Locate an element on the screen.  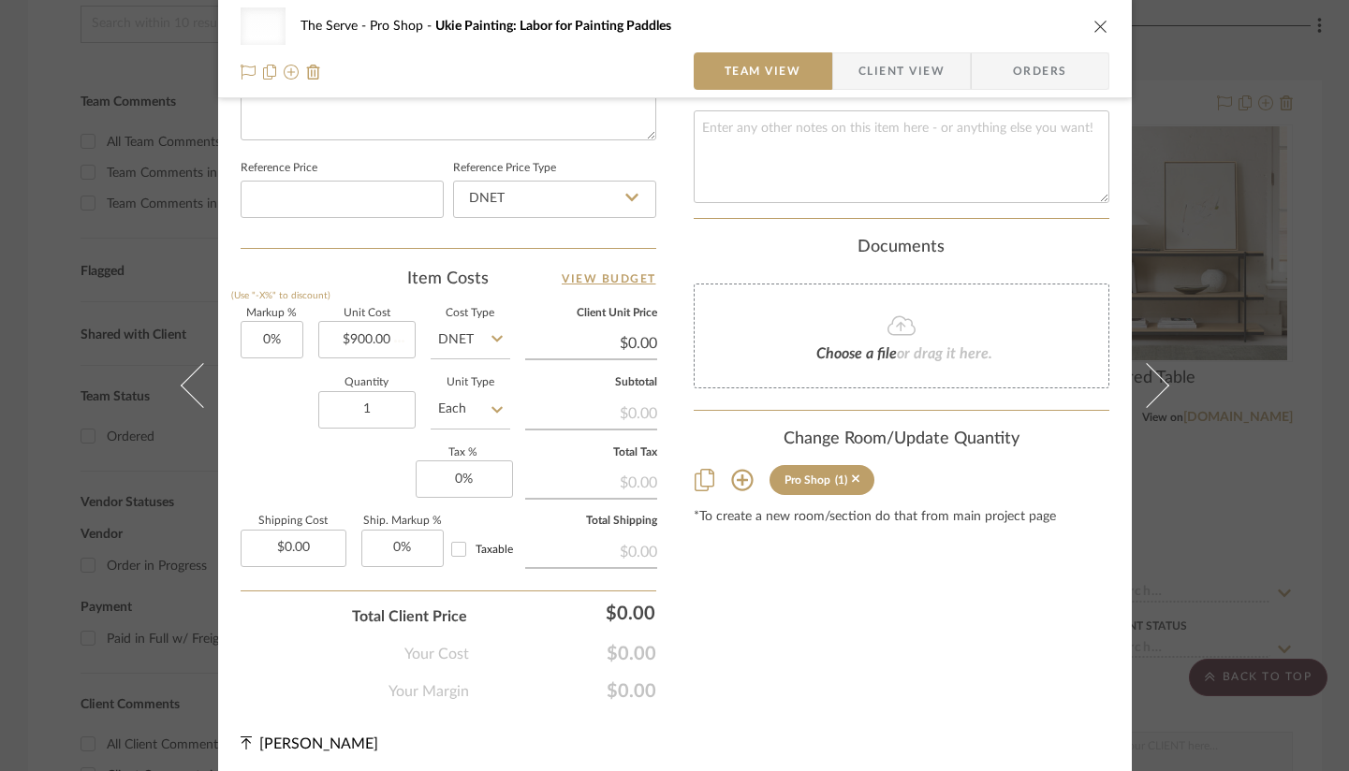
span: Pro Shop is located at coordinates (403, 26).